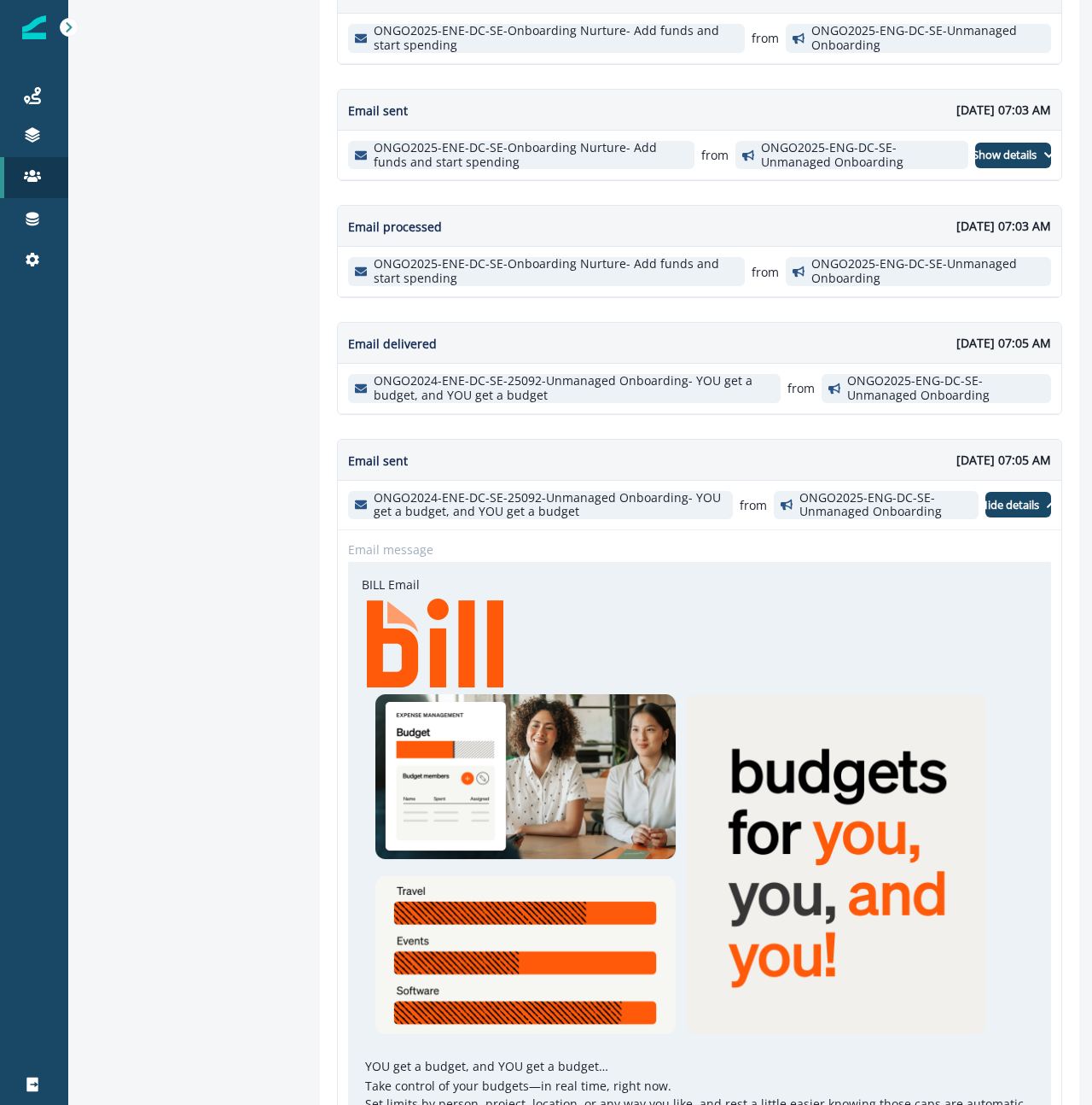 Image resolution: width=1092 pixels, height=1105 pixels. What do you see at coordinates (700, 1085) in the screenshot?
I see `p: Take control of your budgets—in real time, right now.` at bounding box center [700, 1085].